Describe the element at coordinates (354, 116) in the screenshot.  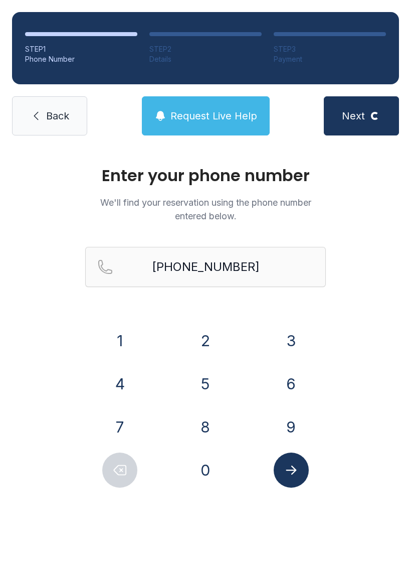
I see `span: Next` at that location.